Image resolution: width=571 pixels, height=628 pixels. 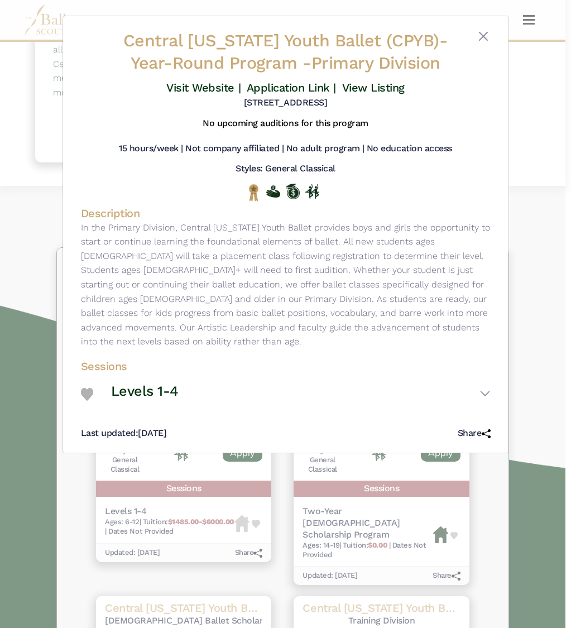 What do you see at coordinates (286, 366) in the screenshot?
I see `h4: Sessions` at bounding box center [286, 366].